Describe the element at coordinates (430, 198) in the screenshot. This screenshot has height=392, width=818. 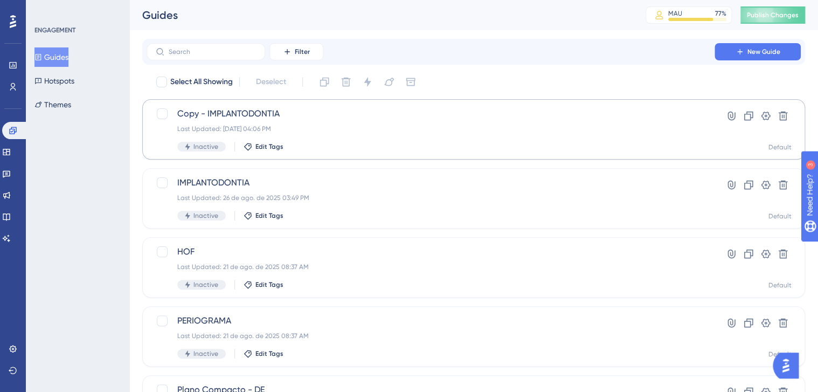
I see `div: Last Updated: 26 de ago. de 2025 03:49 PM` at that location.